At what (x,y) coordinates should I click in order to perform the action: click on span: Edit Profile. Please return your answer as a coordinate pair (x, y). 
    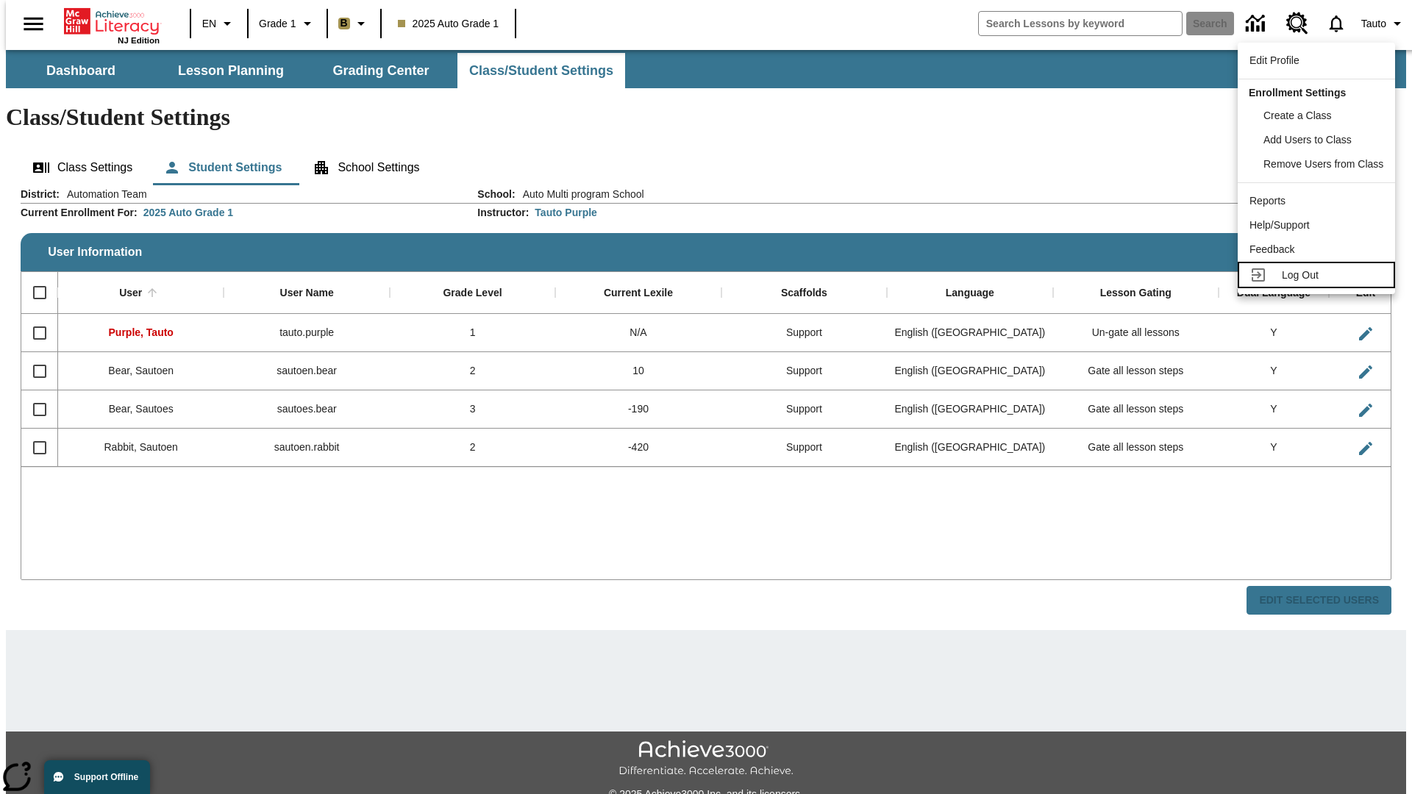
    Looking at the image, I should click on (1275, 60).